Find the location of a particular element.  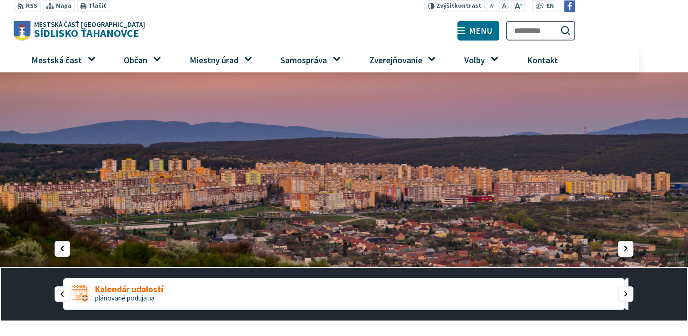

span: Voľby is located at coordinates (475, 60).